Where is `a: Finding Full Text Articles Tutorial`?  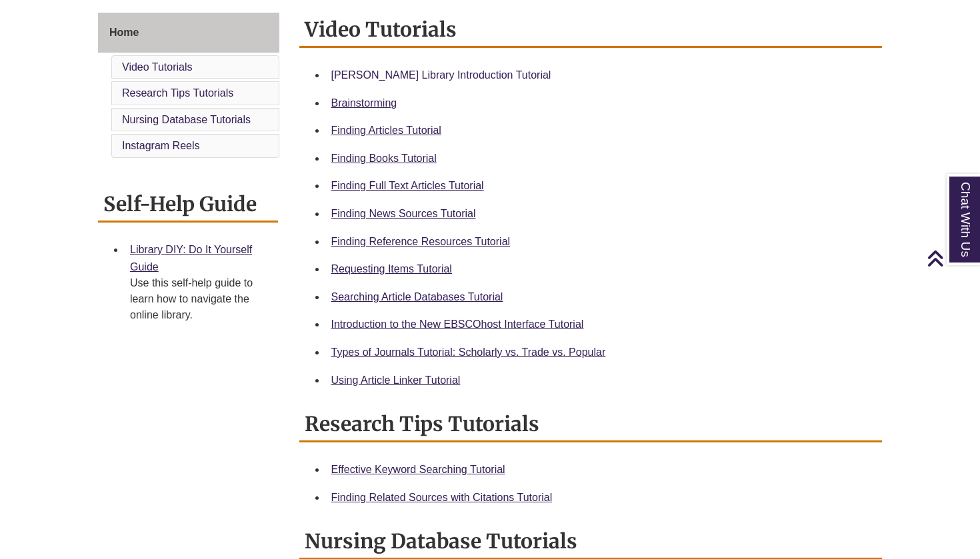 a: Finding Full Text Articles Tutorial is located at coordinates (407, 185).